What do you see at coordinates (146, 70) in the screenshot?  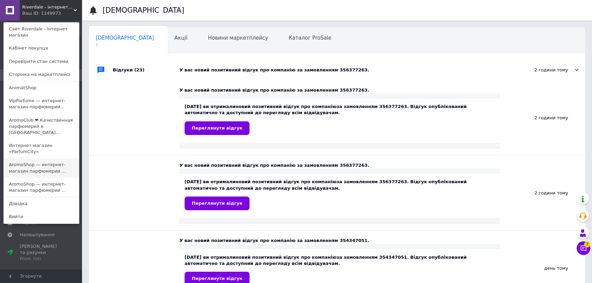 I see `div: Відгуки` at bounding box center [146, 70].